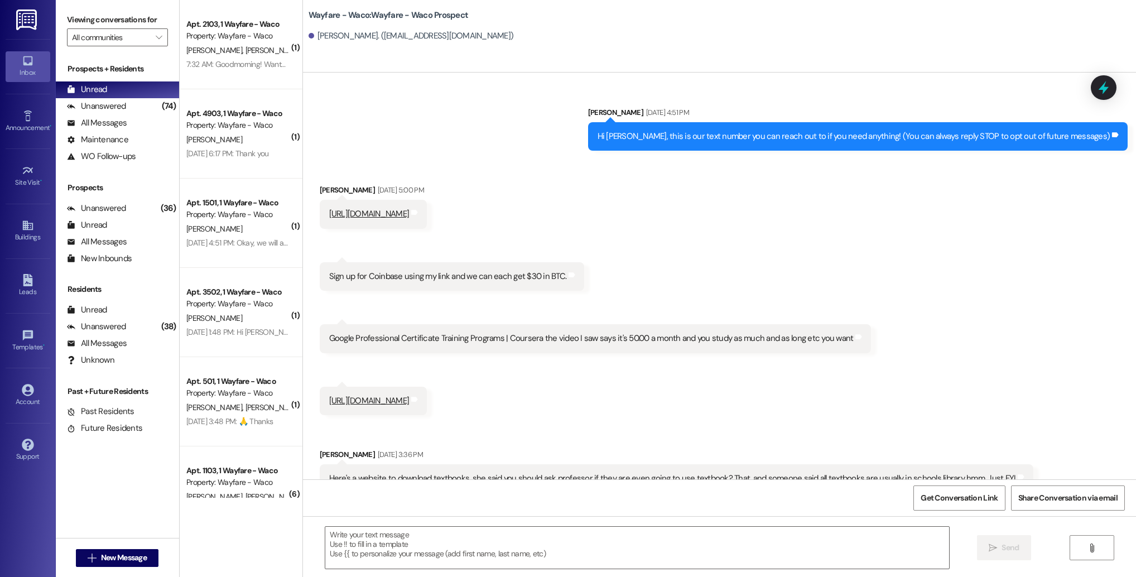 The width and height of the screenshot is (1136, 577). I want to click on label: Viewing conversations for, so click(117, 20).